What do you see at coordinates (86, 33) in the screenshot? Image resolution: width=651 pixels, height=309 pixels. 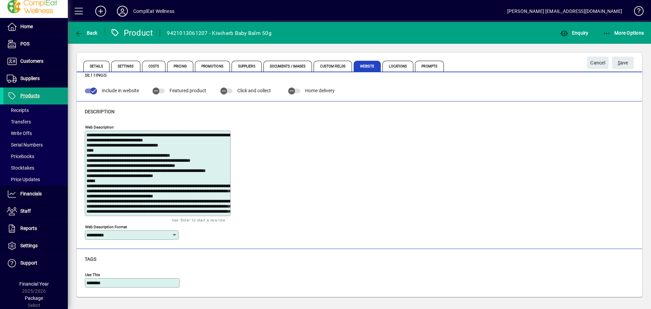 I see `span: Back` at bounding box center [86, 33].